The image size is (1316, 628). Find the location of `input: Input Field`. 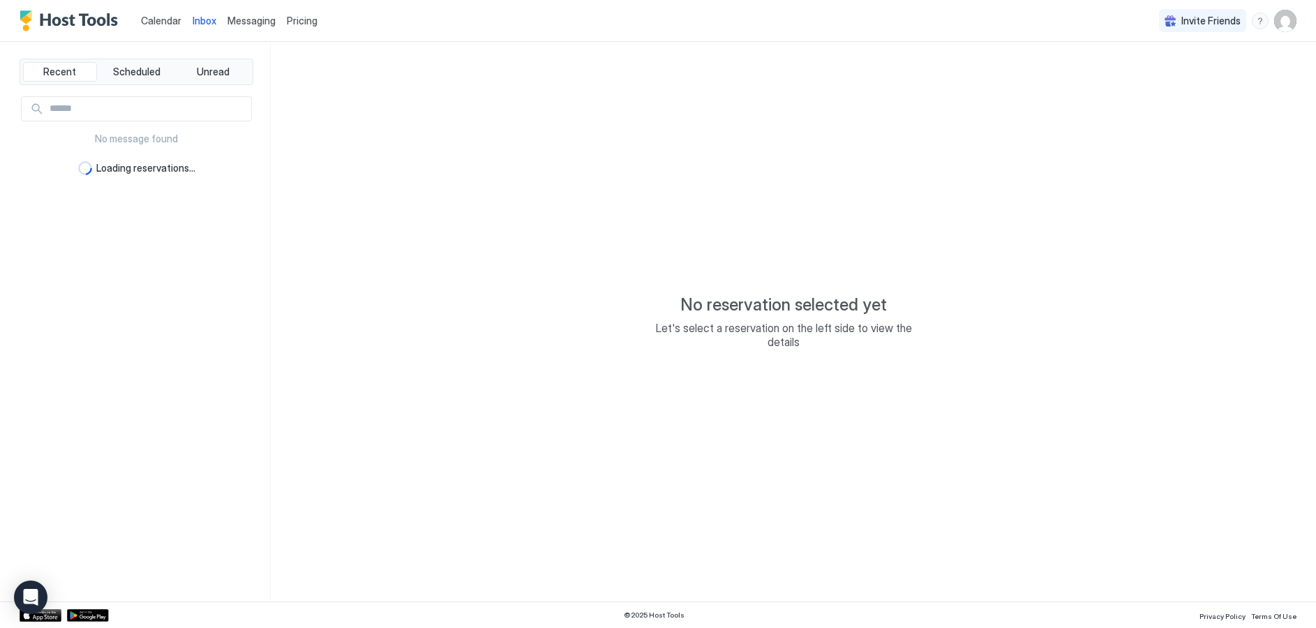

input: Input Field is located at coordinates (147, 109).